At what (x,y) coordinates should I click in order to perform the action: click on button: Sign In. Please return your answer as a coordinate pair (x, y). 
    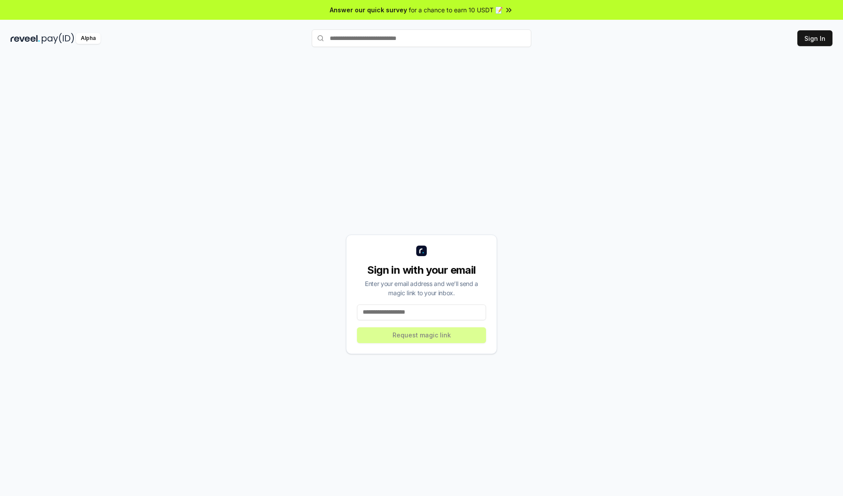
    Looking at the image, I should click on (815, 38).